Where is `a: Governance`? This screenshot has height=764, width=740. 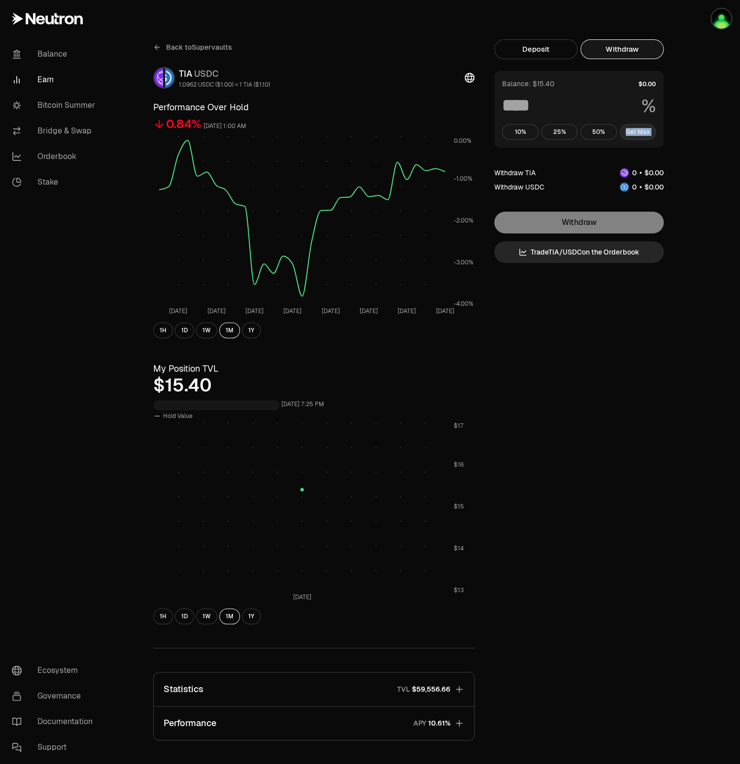
a: Governance is located at coordinates (55, 696).